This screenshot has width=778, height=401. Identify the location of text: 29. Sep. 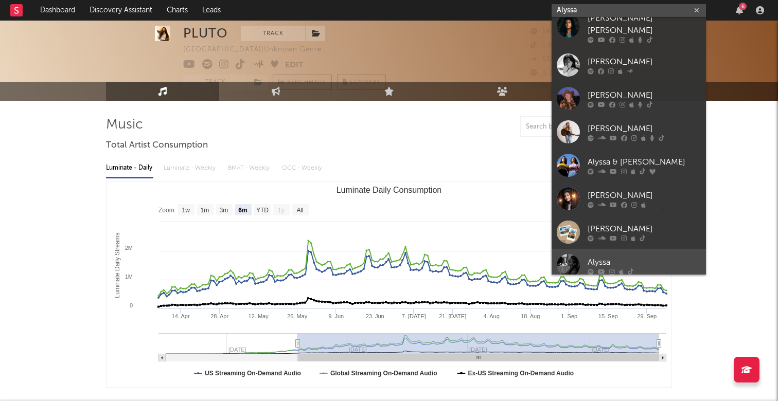
(647, 316).